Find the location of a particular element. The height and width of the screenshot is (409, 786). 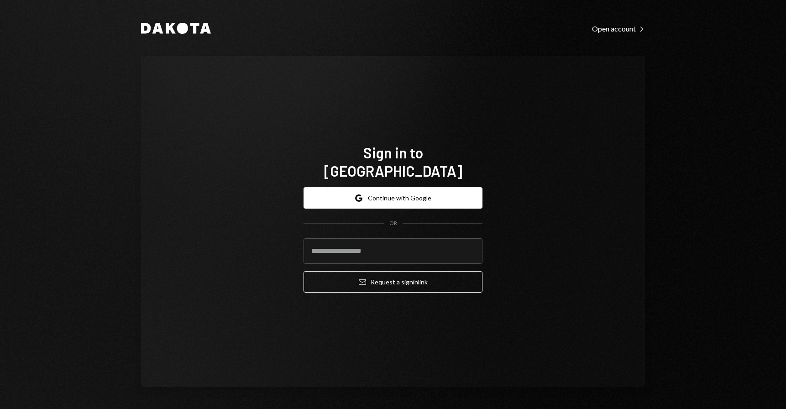

a: Open account is located at coordinates (618, 28).